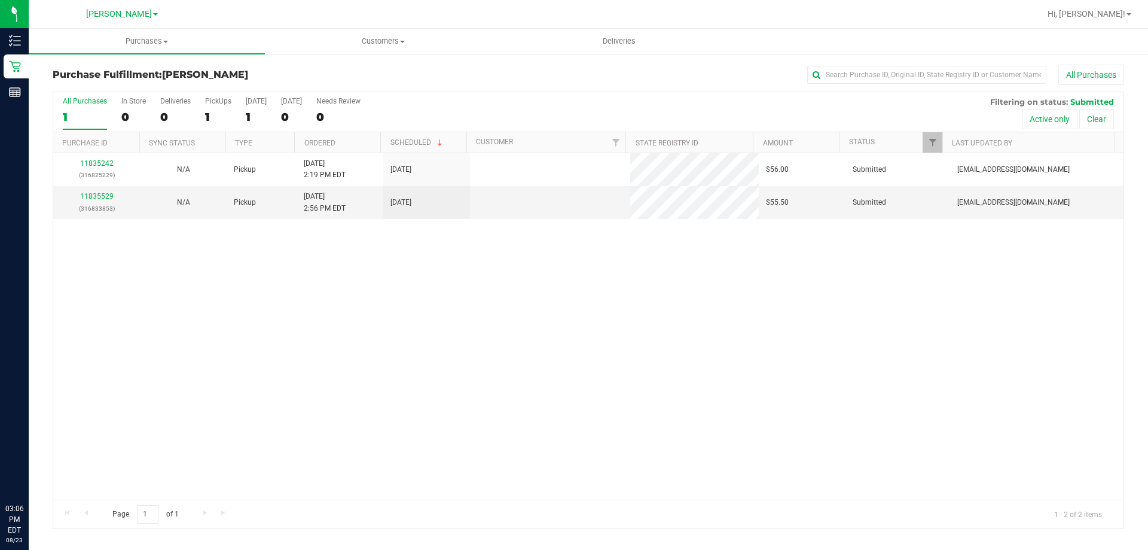  What do you see at coordinates (667, 143) in the screenshot?
I see `a: State Registry ID` at bounding box center [667, 143].